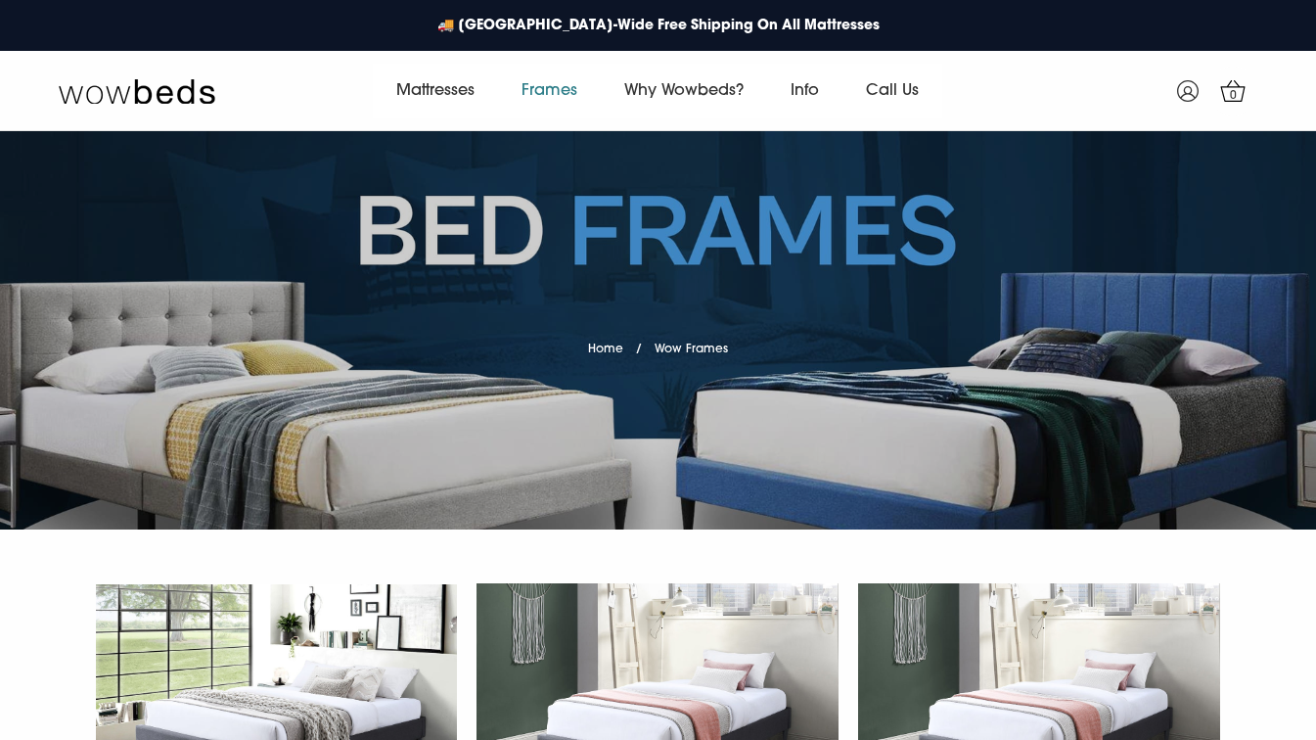 This screenshot has height=740, width=1316. I want to click on a: Frames, so click(549, 91).